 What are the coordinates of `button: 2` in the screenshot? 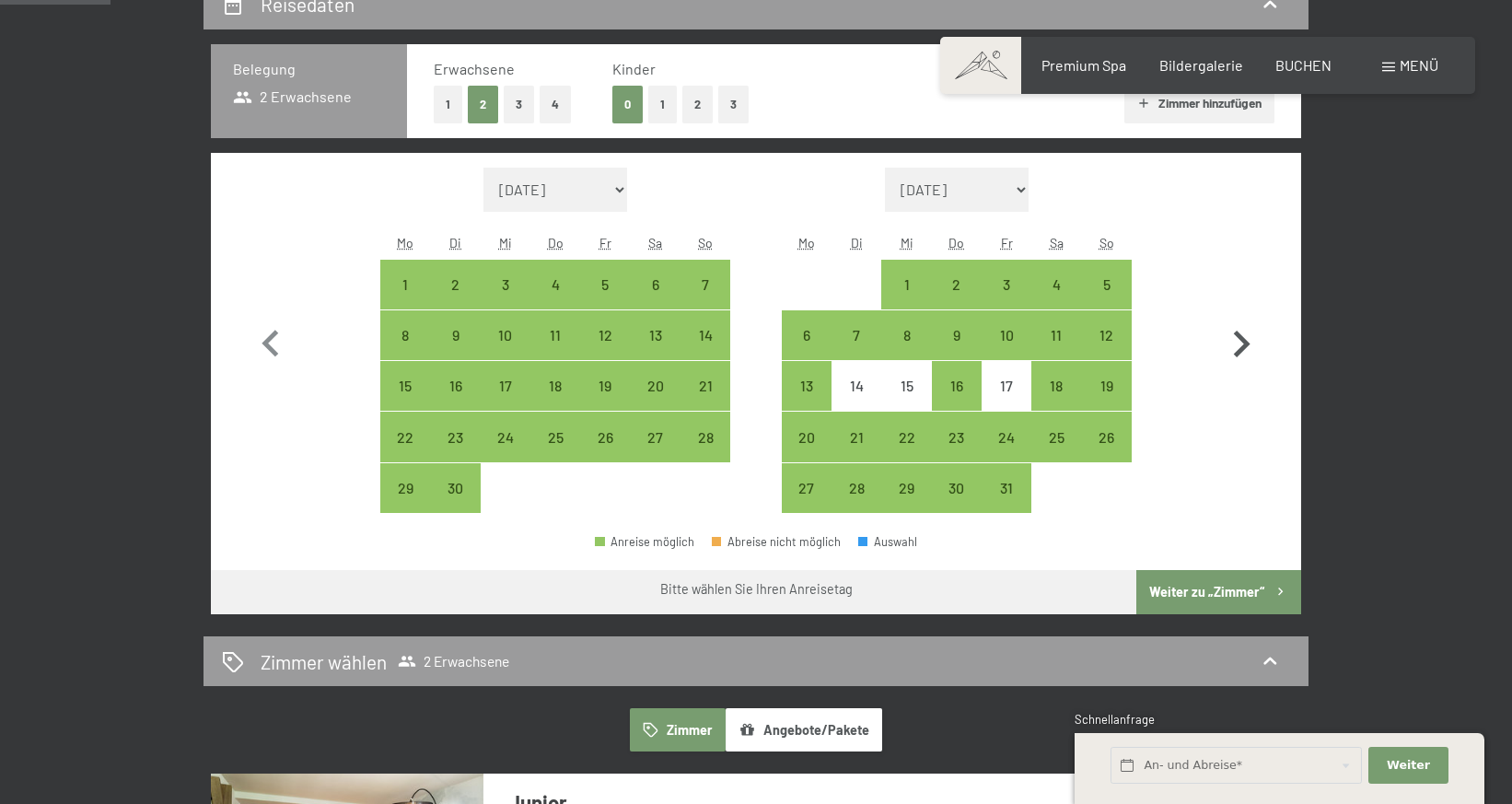 It's located at (698, 104).